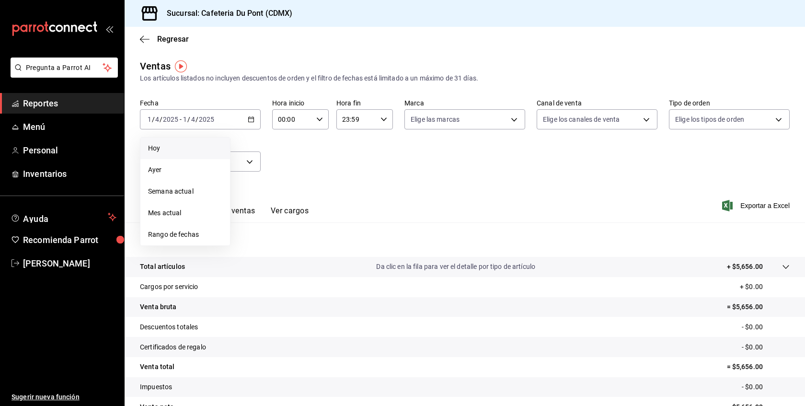  What do you see at coordinates (226, 13) in the screenshot?
I see `h3: Sucursal: Cafeteria Du Pont (CDMX)` at bounding box center [226, 13].